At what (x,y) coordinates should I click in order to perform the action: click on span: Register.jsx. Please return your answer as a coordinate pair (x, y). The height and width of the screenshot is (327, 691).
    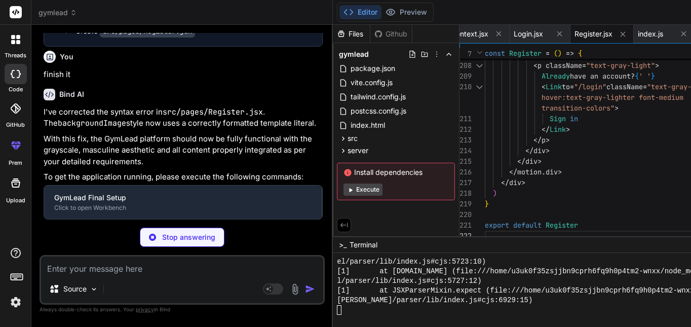
    Looking at the image, I should click on (593, 34).